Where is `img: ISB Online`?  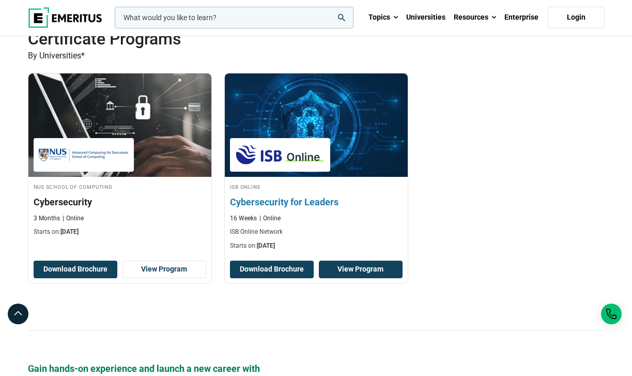
img: ISB Online is located at coordinates (280, 155).